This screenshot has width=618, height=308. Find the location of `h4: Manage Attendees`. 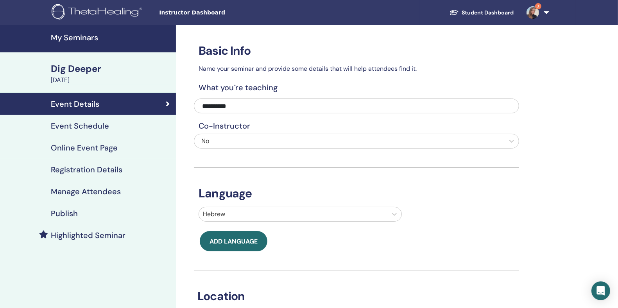

h4: Manage Attendees is located at coordinates (86, 191).